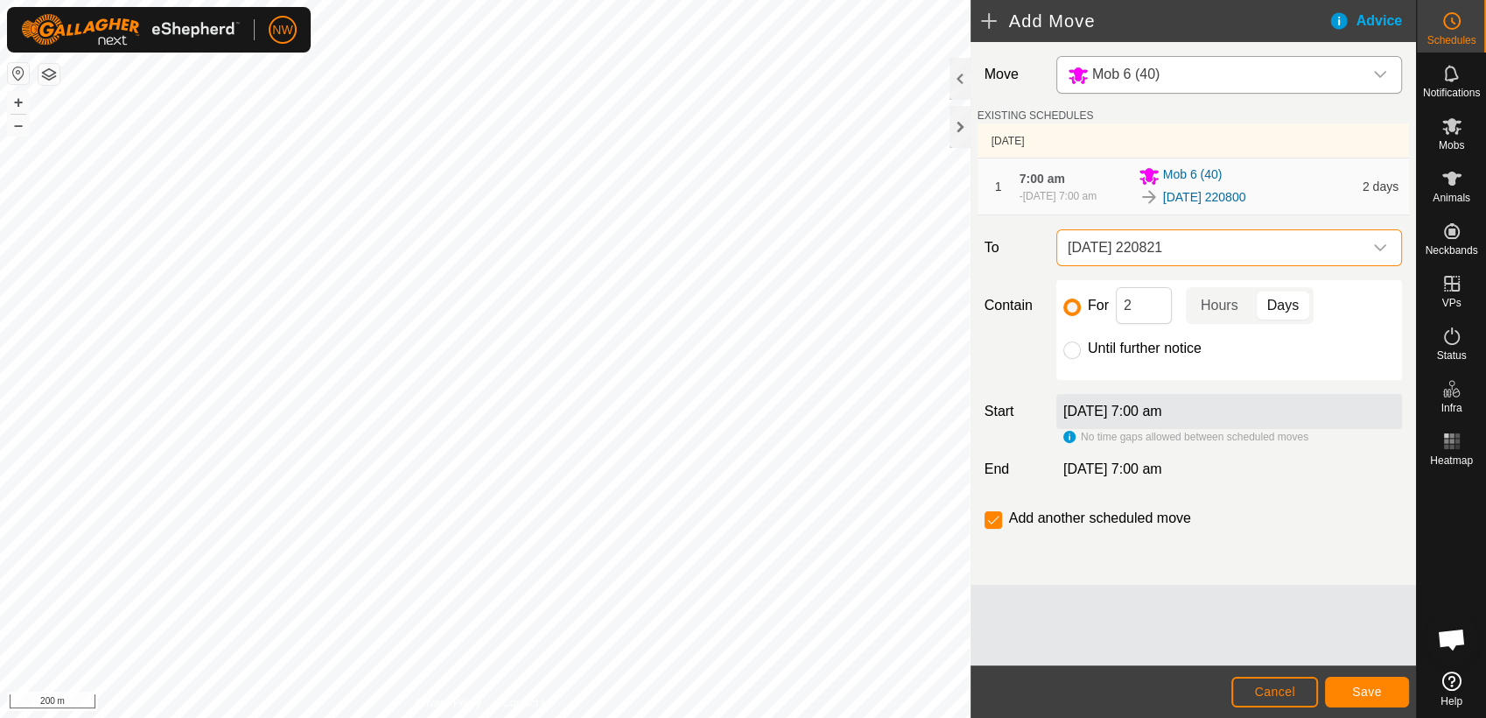  I want to click on a: Help, so click(1451, 689).